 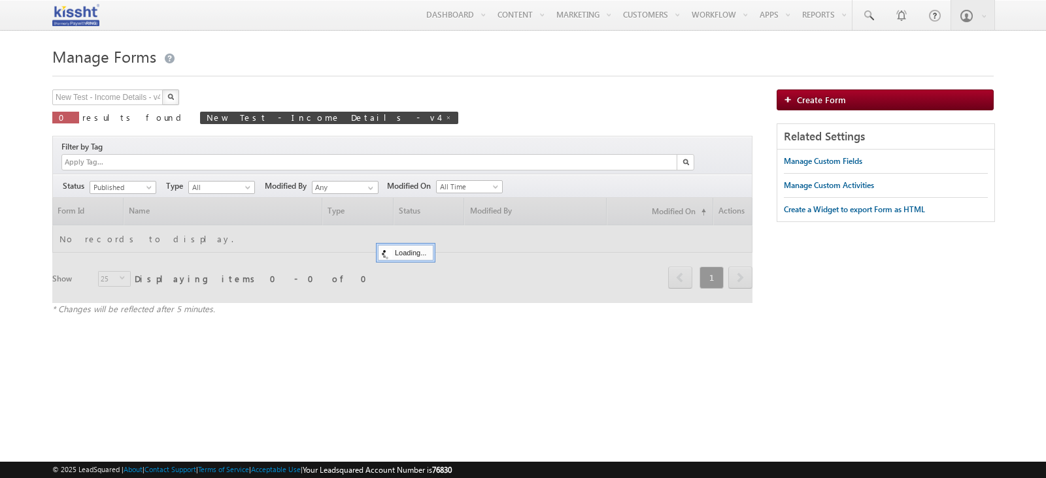 What do you see at coordinates (821, 99) in the screenshot?
I see `span: Create Form` at bounding box center [821, 99].